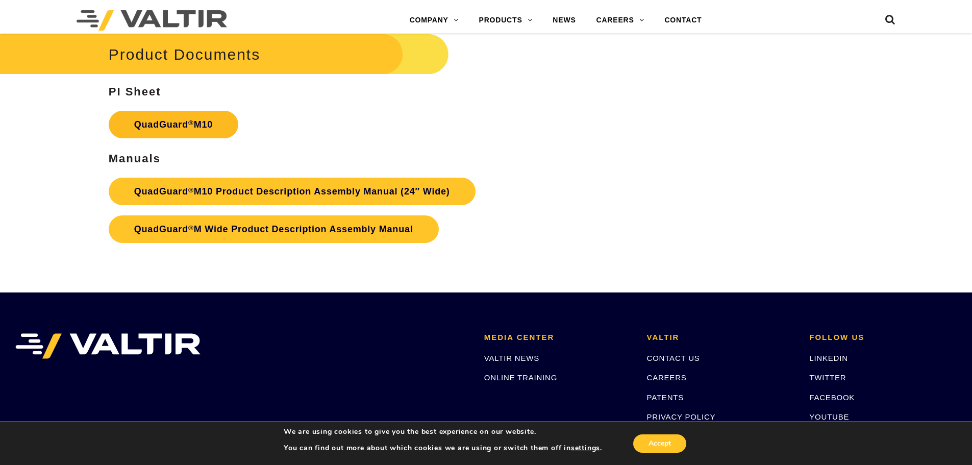 The height and width of the screenshot is (465, 972). I want to click on a: LINKEDIN, so click(829, 358).